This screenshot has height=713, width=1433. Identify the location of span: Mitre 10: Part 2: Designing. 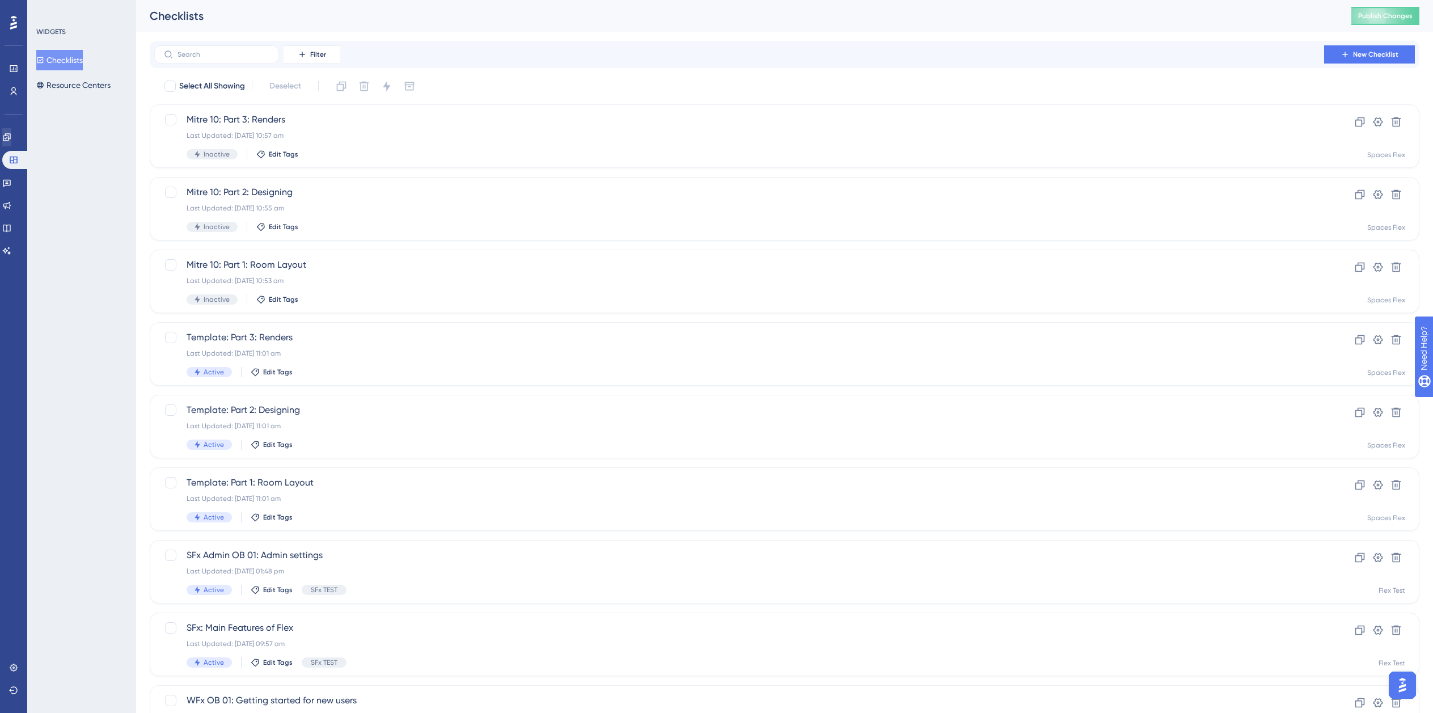
(739, 192).